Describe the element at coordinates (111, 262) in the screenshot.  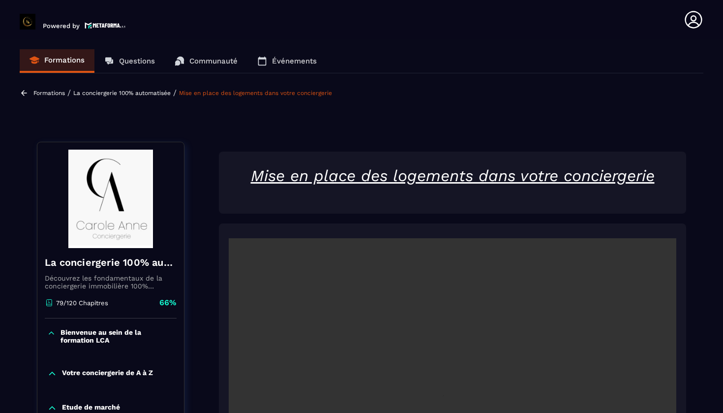
I see `h4: La conciergerie 100% automatisée` at that location.